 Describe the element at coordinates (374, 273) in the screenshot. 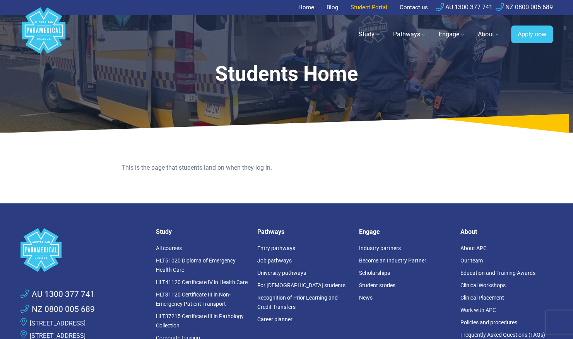

I see `a: Scholarships` at that location.